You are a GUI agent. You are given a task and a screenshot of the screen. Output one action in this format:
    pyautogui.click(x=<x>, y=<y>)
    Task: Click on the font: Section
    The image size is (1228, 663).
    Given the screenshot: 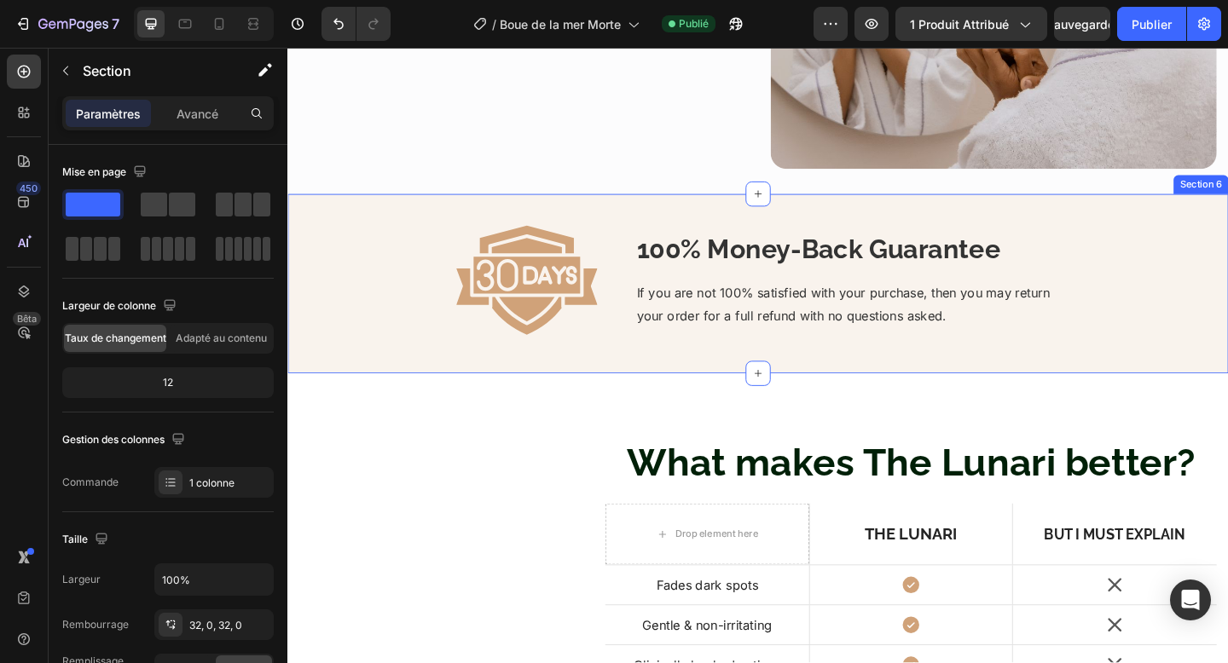 What is the action you would take?
    pyautogui.click(x=107, y=71)
    